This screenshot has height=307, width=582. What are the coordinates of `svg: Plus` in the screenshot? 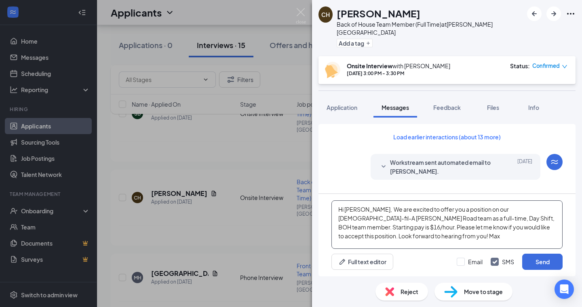 It's located at (368, 43).